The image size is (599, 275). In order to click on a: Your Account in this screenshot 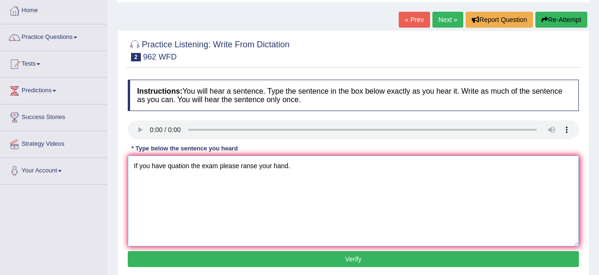, I will do `click(54, 169)`.